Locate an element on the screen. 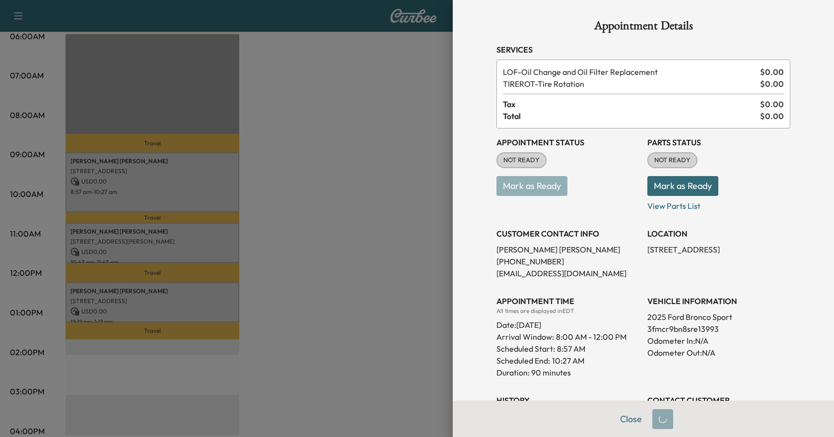  button: Mark as Ready is located at coordinates (682, 186).